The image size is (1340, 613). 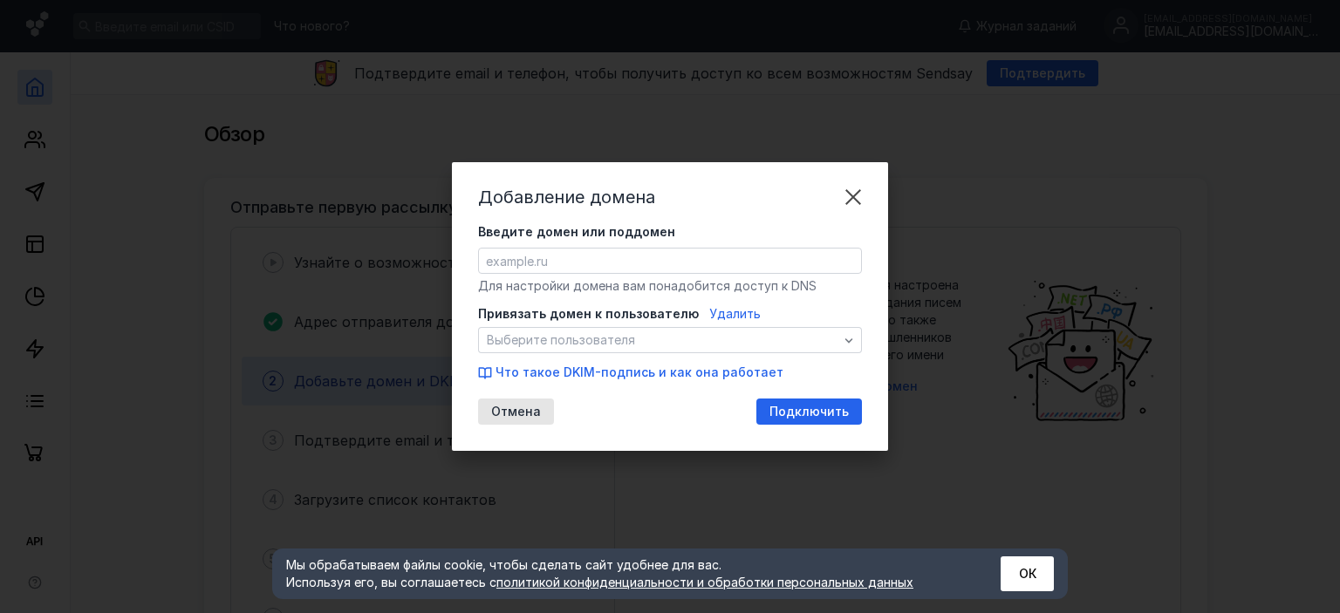 I want to click on button: Подключить, so click(x=808, y=412).